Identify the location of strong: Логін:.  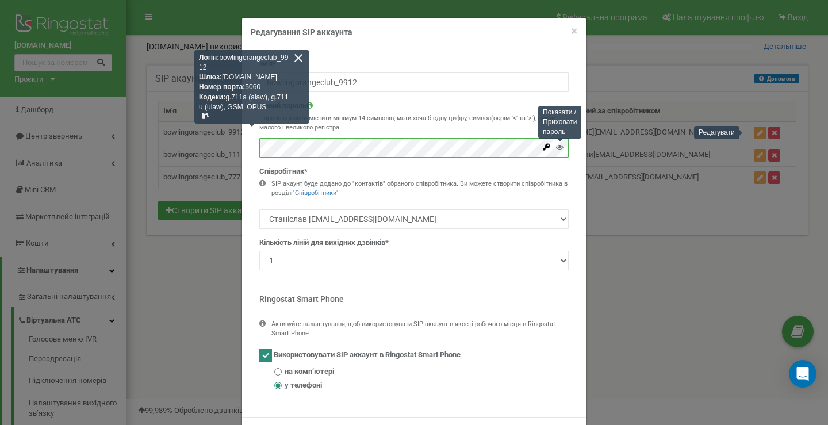
(209, 57).